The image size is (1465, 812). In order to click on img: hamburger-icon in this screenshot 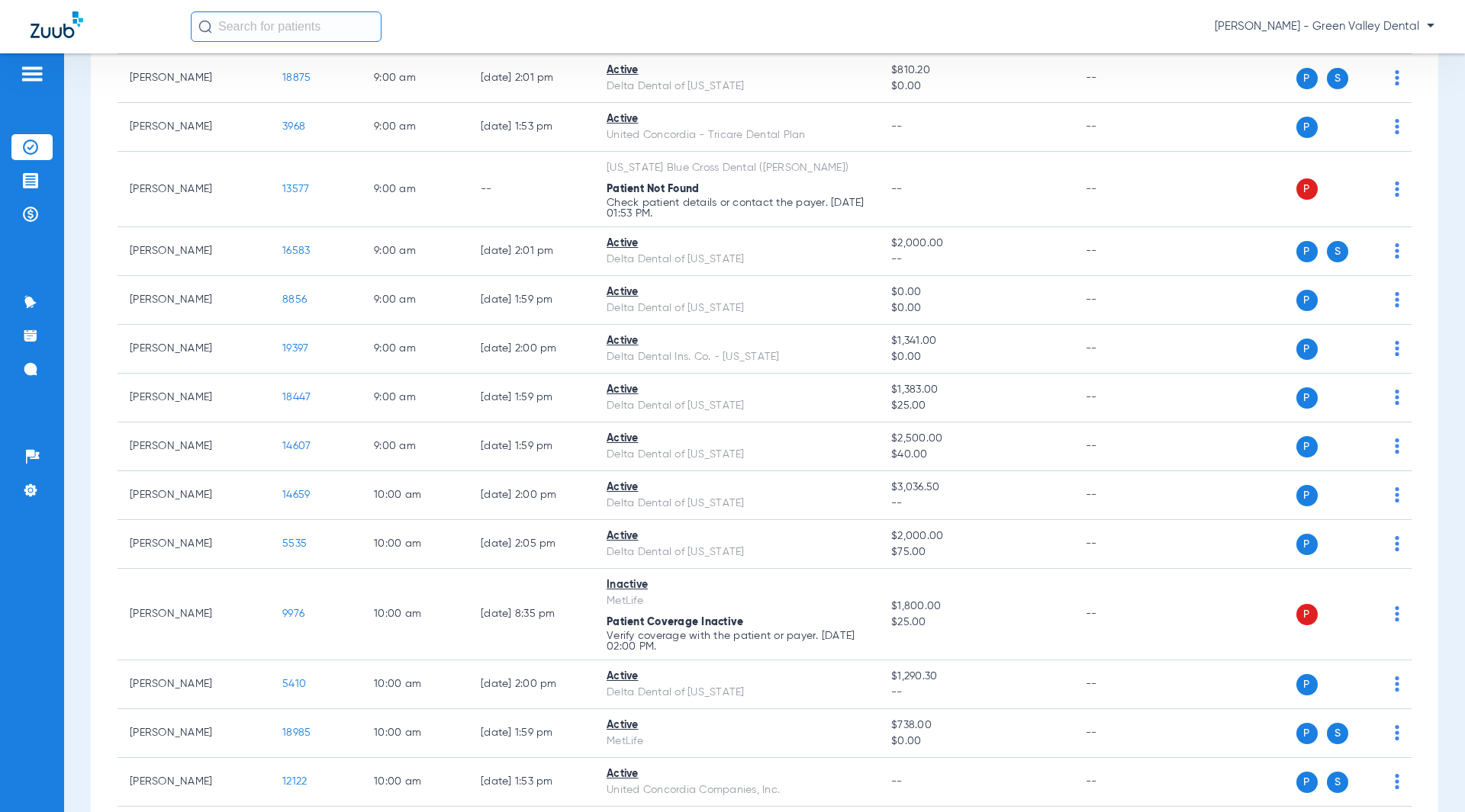, I will do `click(32, 74)`.